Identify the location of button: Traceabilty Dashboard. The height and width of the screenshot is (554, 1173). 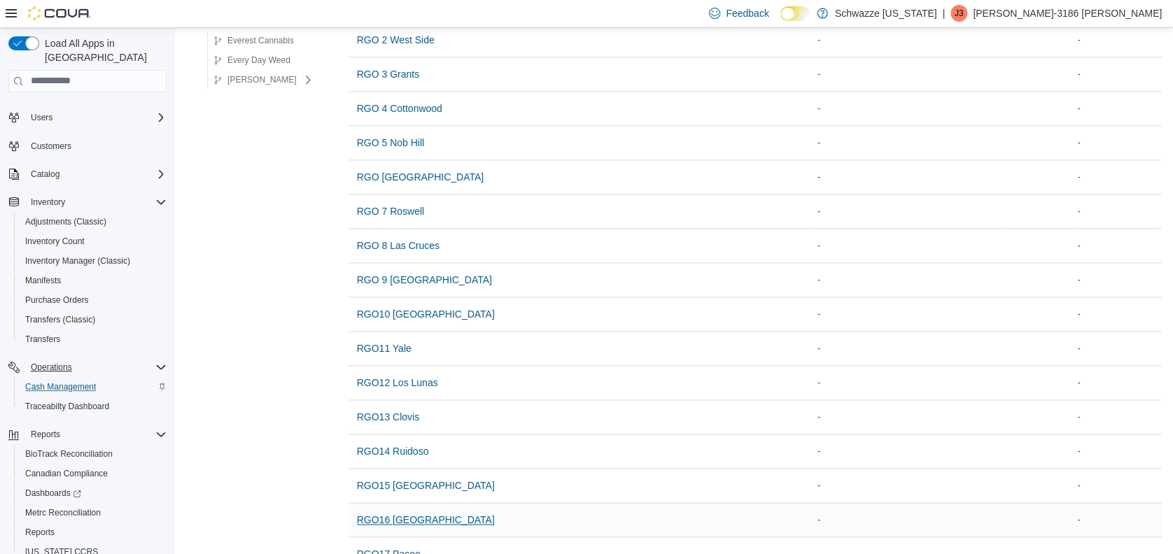
(93, 407).